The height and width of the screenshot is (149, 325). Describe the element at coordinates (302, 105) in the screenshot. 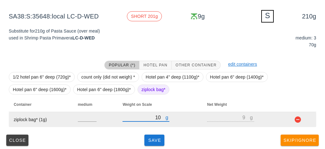

I see `th: Not sorted. Activate to sort ascending.` at that location.